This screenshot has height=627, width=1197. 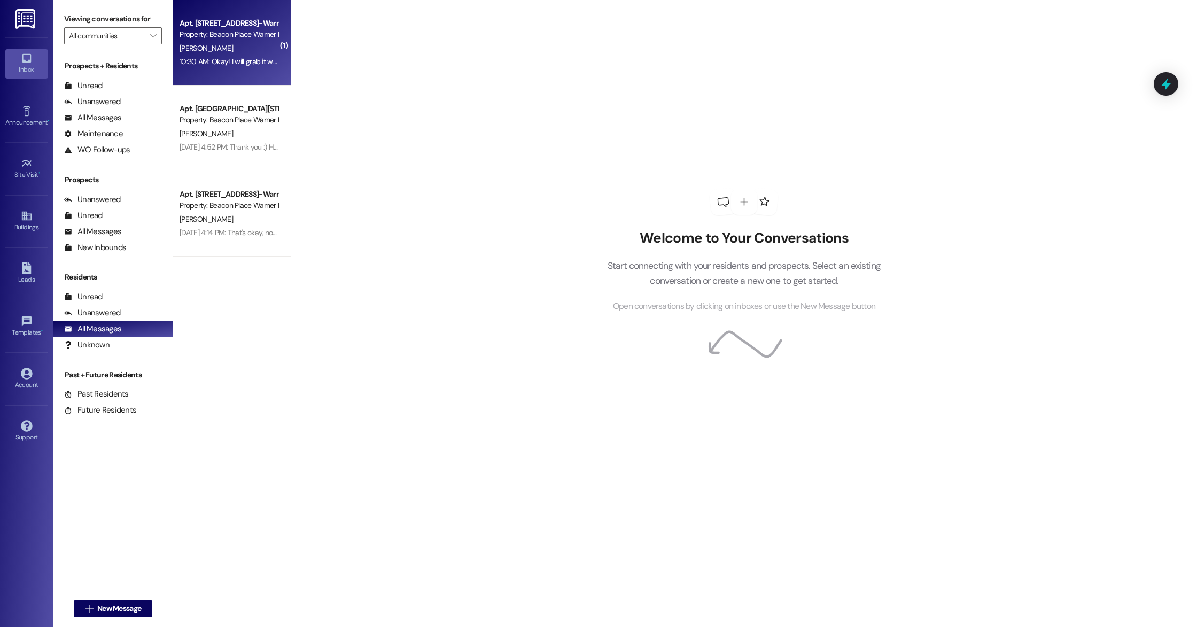 I want to click on h2: Welcome to Your Conversations, so click(x=744, y=238).